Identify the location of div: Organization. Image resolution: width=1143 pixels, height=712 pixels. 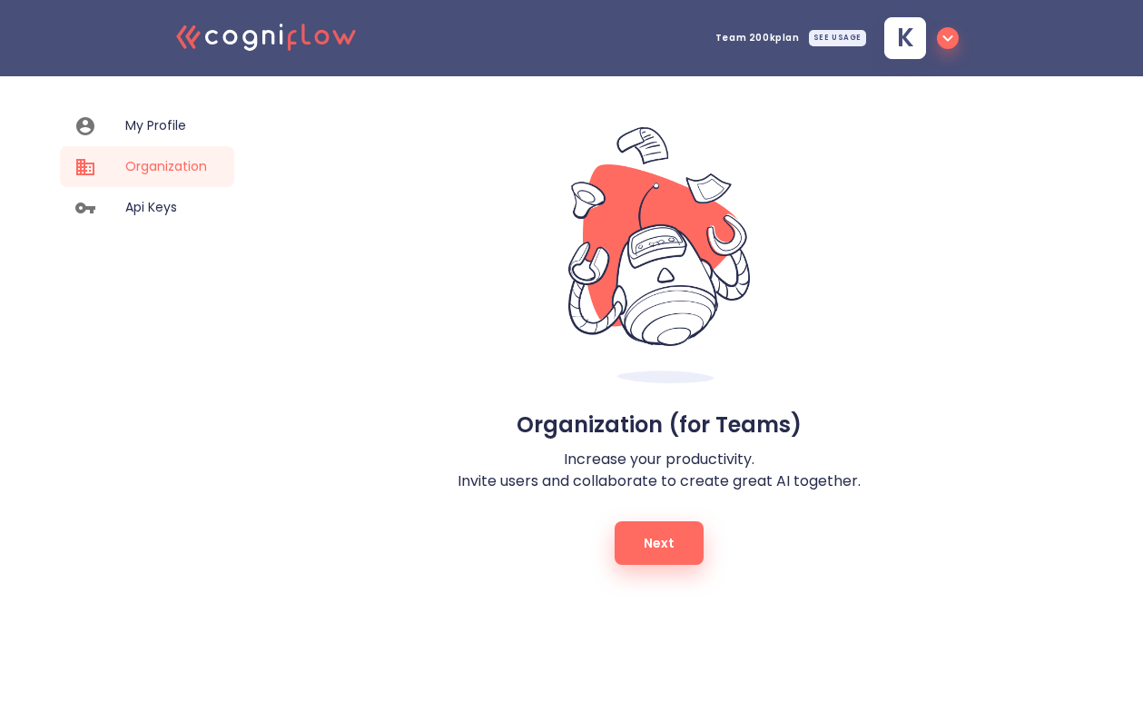
(147, 166).